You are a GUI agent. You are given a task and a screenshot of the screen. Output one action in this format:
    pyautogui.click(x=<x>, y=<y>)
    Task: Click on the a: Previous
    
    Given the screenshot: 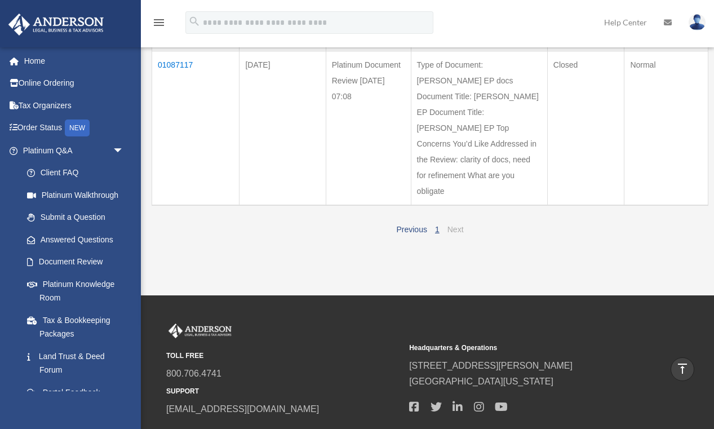 What is the action you would take?
    pyautogui.click(x=411, y=229)
    